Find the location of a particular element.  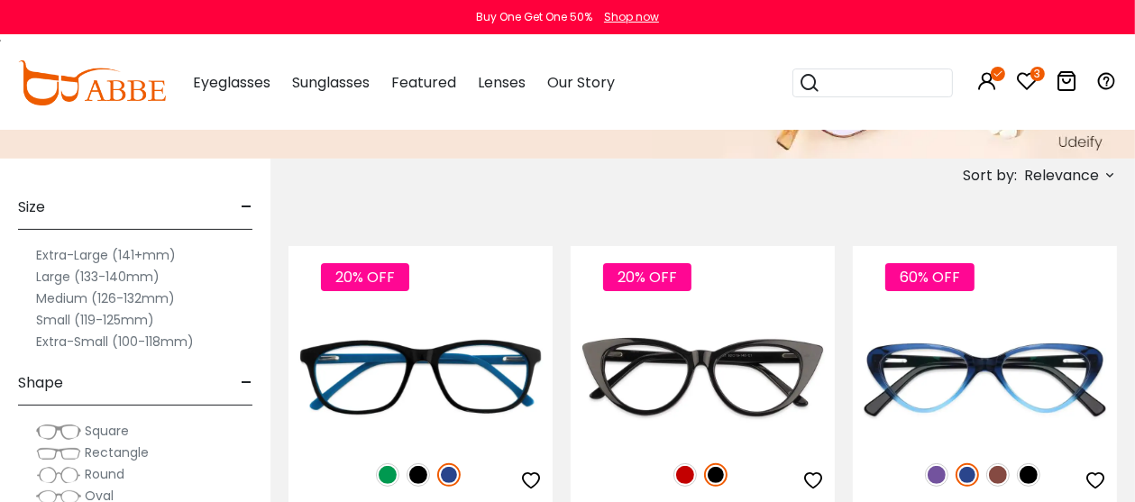

a: Blue Machovec - Acetate ,Universal Bridge Fit is located at coordinates (420, 377).